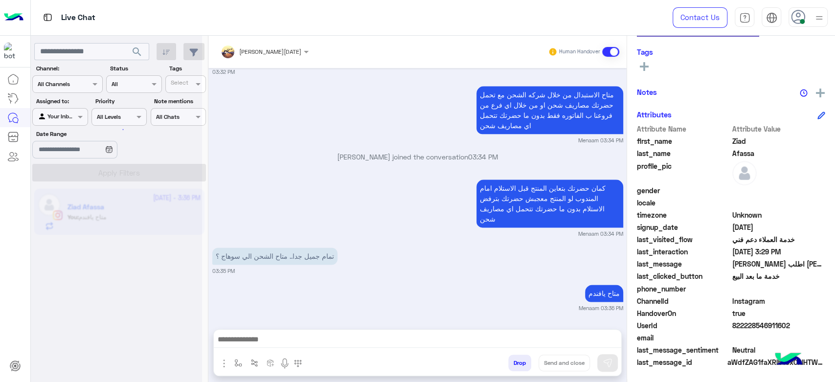 This screenshot has width=835, height=382. I want to click on a: Contact Us, so click(700, 18).